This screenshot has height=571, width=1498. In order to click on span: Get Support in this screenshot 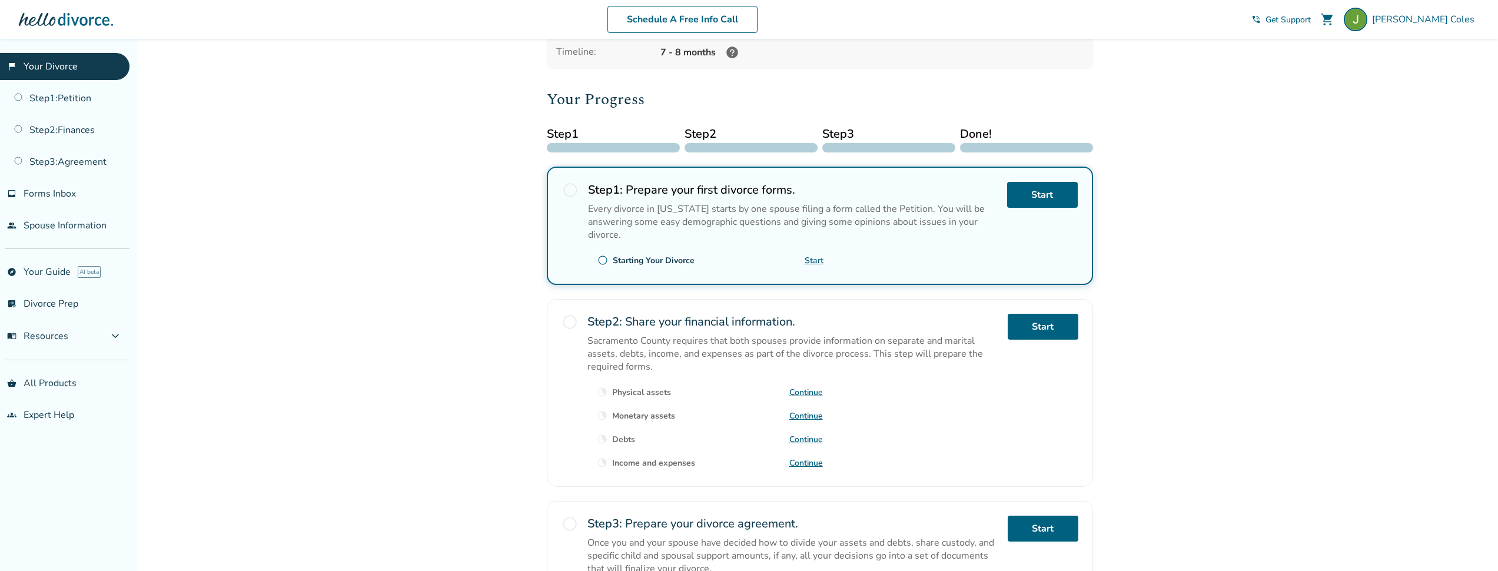, I will do `click(1288, 19)`.